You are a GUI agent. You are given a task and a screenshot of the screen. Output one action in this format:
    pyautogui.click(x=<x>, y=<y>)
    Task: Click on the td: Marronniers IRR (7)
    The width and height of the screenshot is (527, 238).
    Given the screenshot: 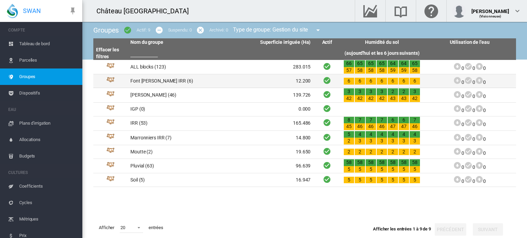 What is the action you would take?
    pyautogui.click(x=174, y=138)
    